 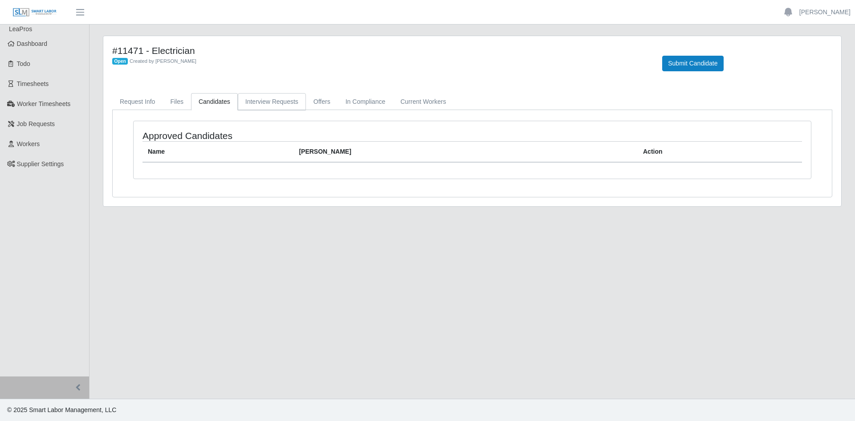 I want to click on a: Interview Requests, so click(x=272, y=102).